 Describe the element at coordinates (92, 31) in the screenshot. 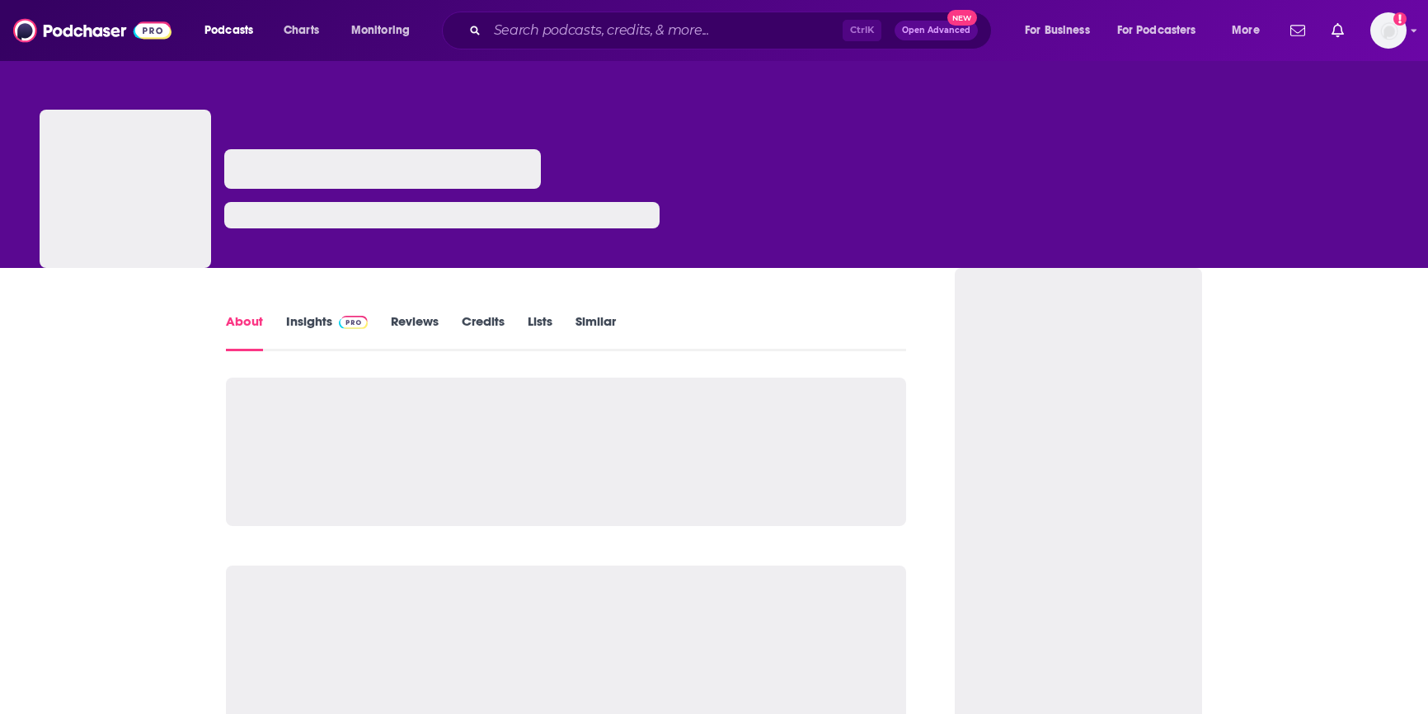

I see `img: Podchaser - Follow, Share and Rate Podcasts` at that location.